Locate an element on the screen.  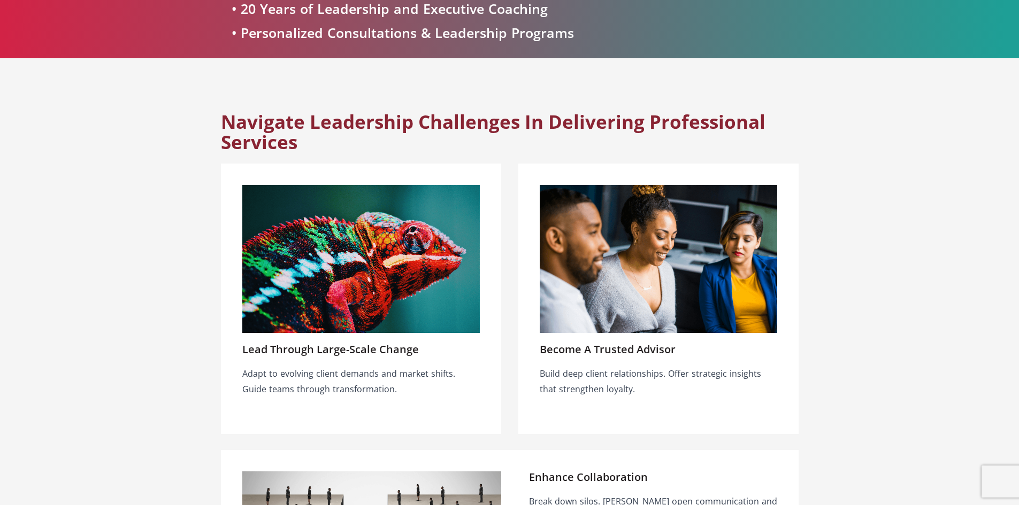
div: Build deep client relationships. Offer strategic insights that strengthen loyalty. is located at coordinates (658, 382).